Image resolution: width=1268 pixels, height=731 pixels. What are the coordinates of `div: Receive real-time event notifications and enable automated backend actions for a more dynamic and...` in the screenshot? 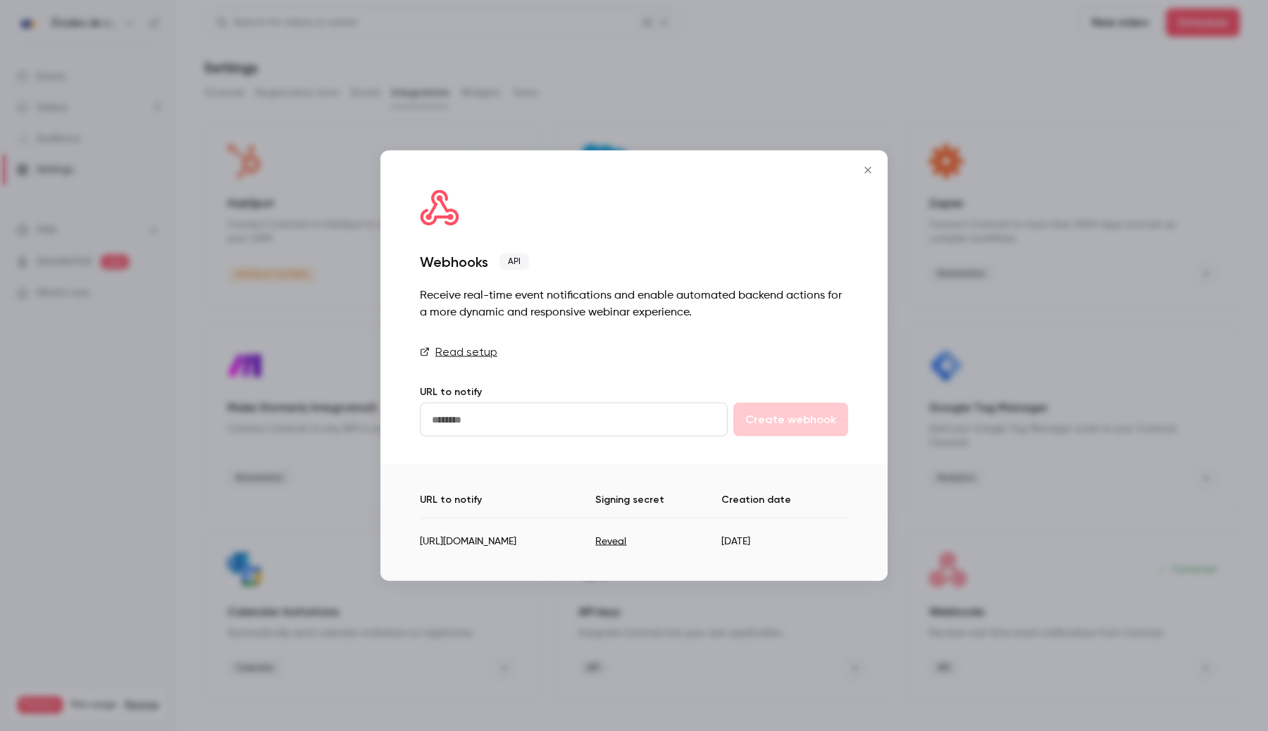 It's located at (634, 304).